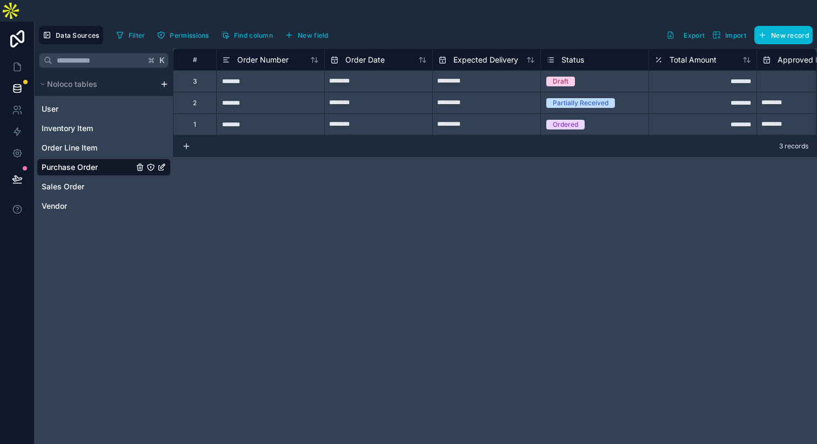 The width and height of the screenshot is (817, 444). I want to click on span: Order Number, so click(262, 60).